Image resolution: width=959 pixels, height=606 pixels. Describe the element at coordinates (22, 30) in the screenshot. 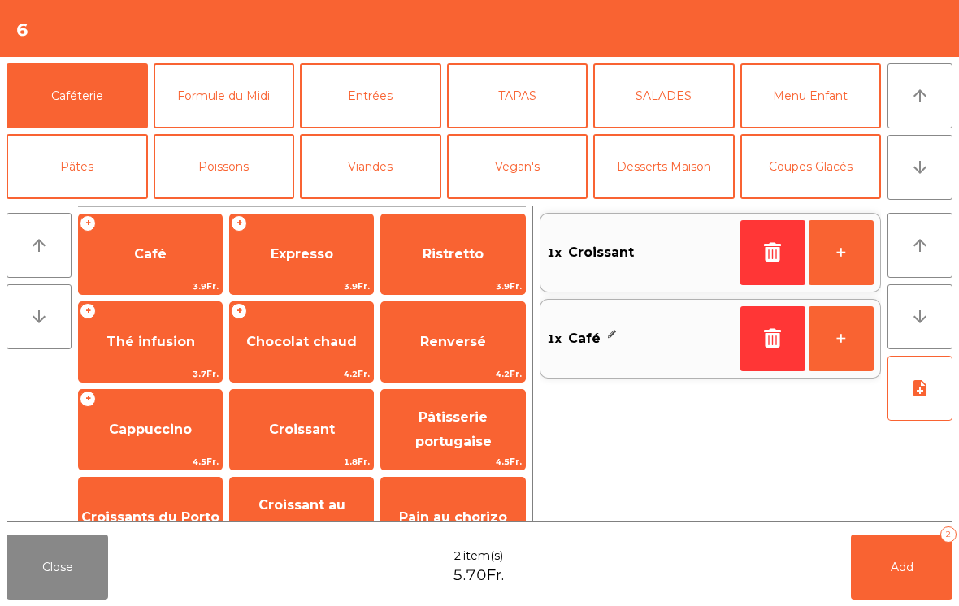

I see `h4: 6` at that location.